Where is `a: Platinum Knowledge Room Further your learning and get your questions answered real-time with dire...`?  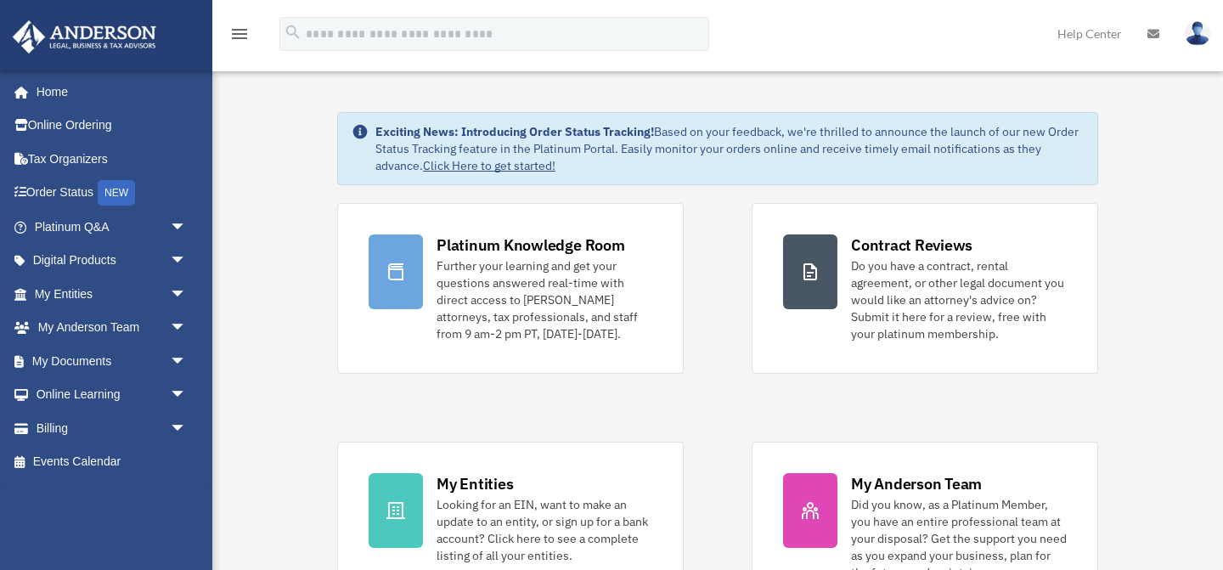 a: Platinum Knowledge Room Further your learning and get your questions answered real-time with dire... is located at coordinates (511, 288).